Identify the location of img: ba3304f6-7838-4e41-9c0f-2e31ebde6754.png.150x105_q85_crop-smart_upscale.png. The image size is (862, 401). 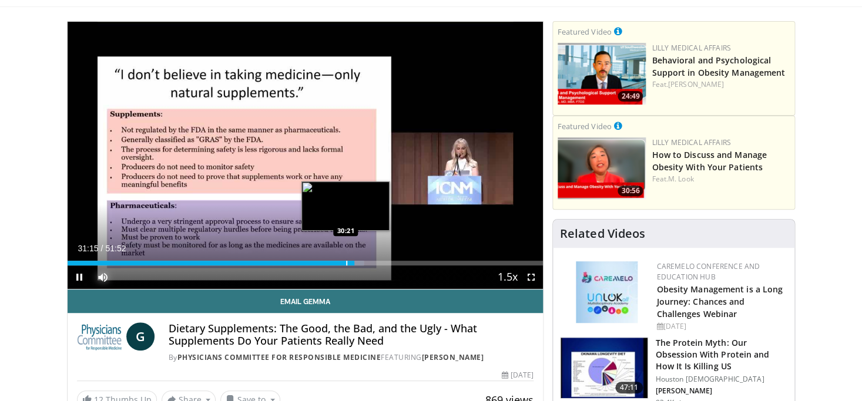
(602, 73).